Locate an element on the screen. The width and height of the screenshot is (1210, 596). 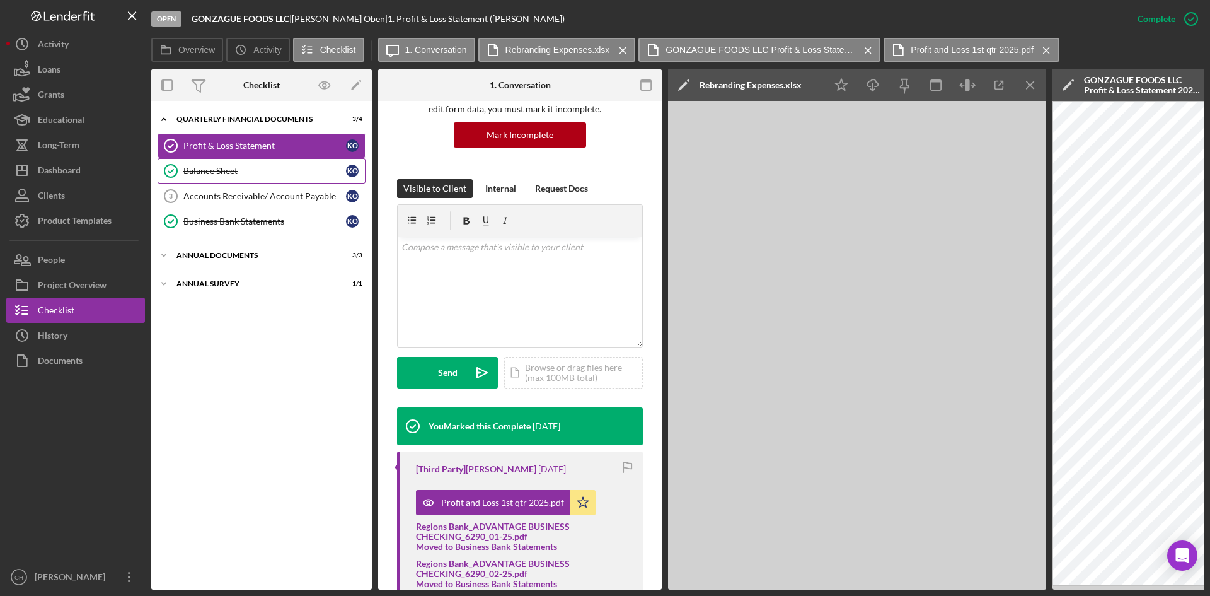
div: Internal is located at coordinates (501, 189).